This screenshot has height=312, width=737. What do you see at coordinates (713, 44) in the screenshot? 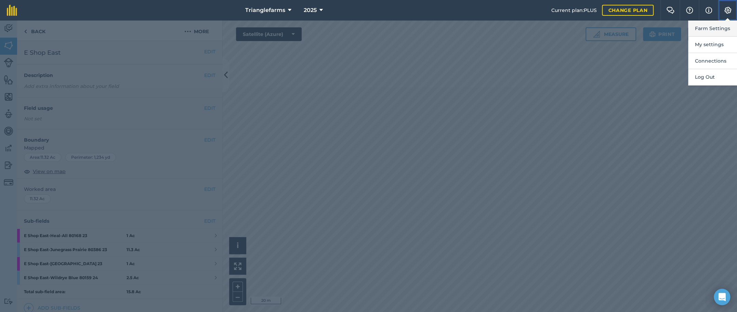
I see `button: My settings` at bounding box center [713, 44].